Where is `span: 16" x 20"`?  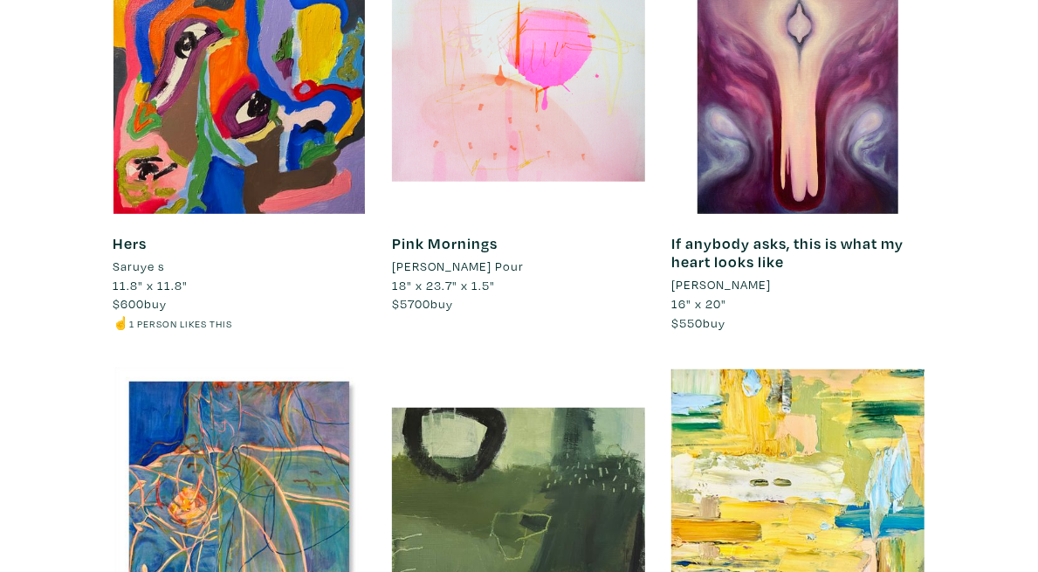
span: 16" x 20" is located at coordinates (699, 303).